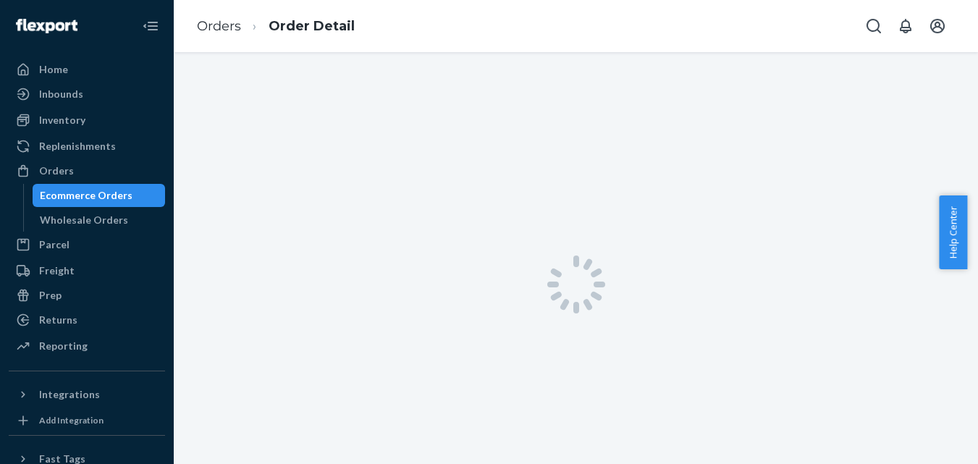  Describe the element at coordinates (311, 26) in the screenshot. I see `a: Order Detail` at that location.